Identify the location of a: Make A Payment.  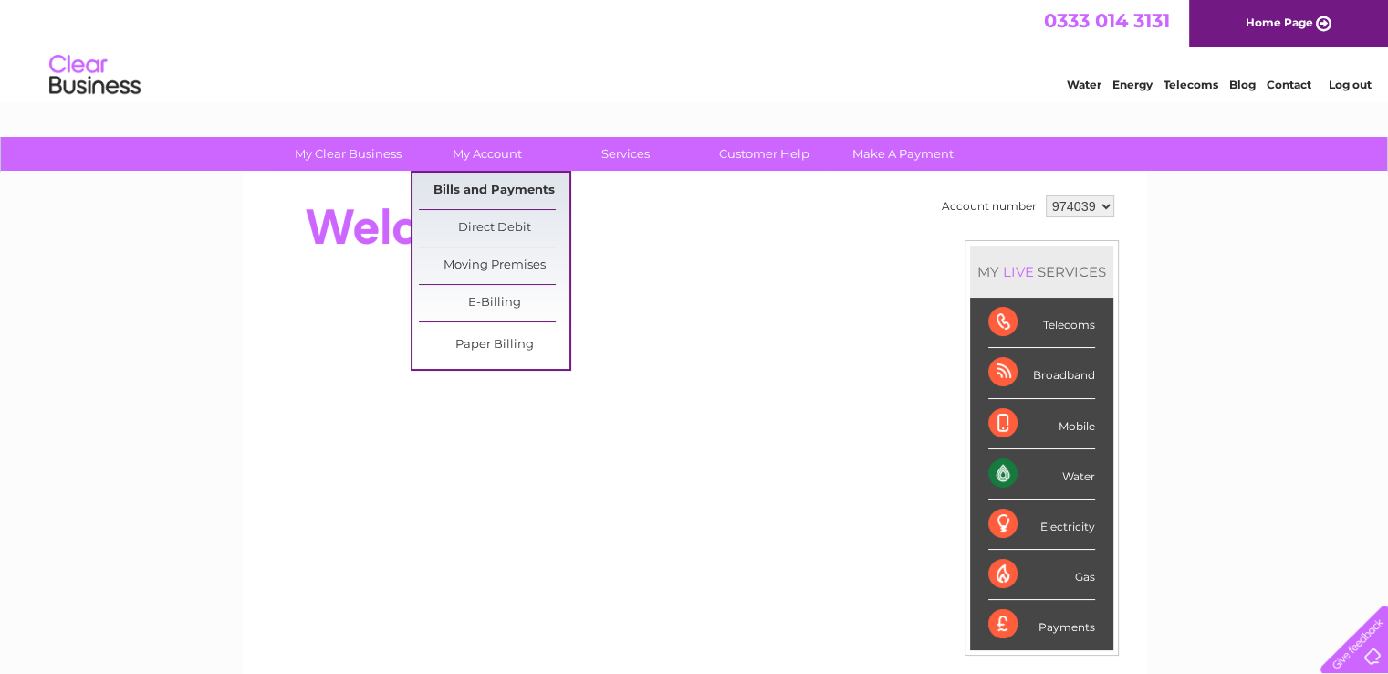
(903, 153).